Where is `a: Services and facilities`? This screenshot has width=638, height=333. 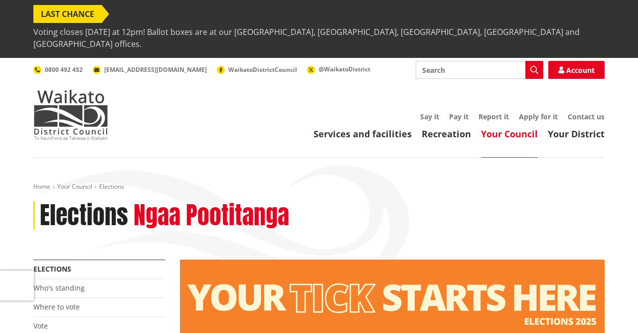
a: Services and facilities is located at coordinates (363, 134).